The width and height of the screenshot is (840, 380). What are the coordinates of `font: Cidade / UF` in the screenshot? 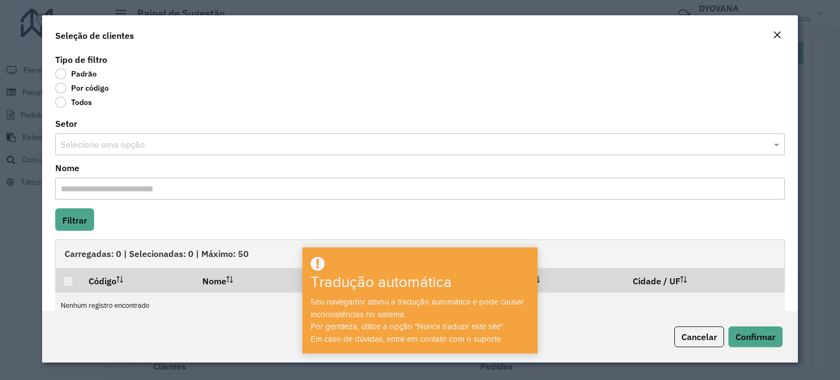 It's located at (657, 281).